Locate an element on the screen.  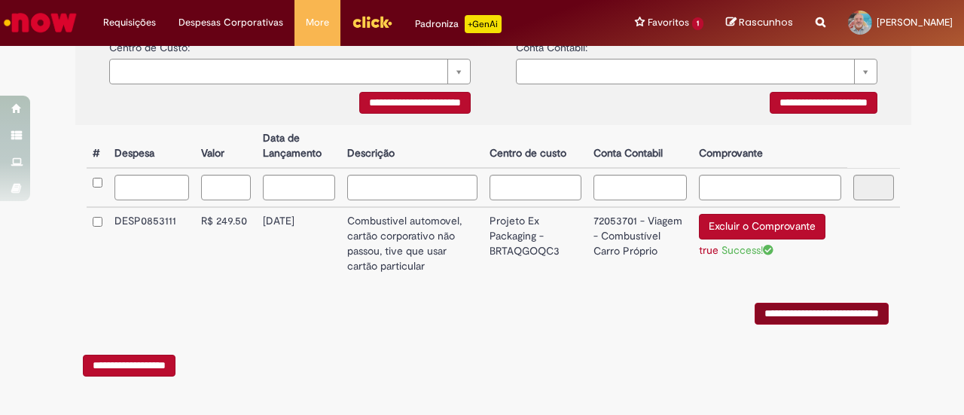
a: Rascunhos is located at coordinates (759, 23).